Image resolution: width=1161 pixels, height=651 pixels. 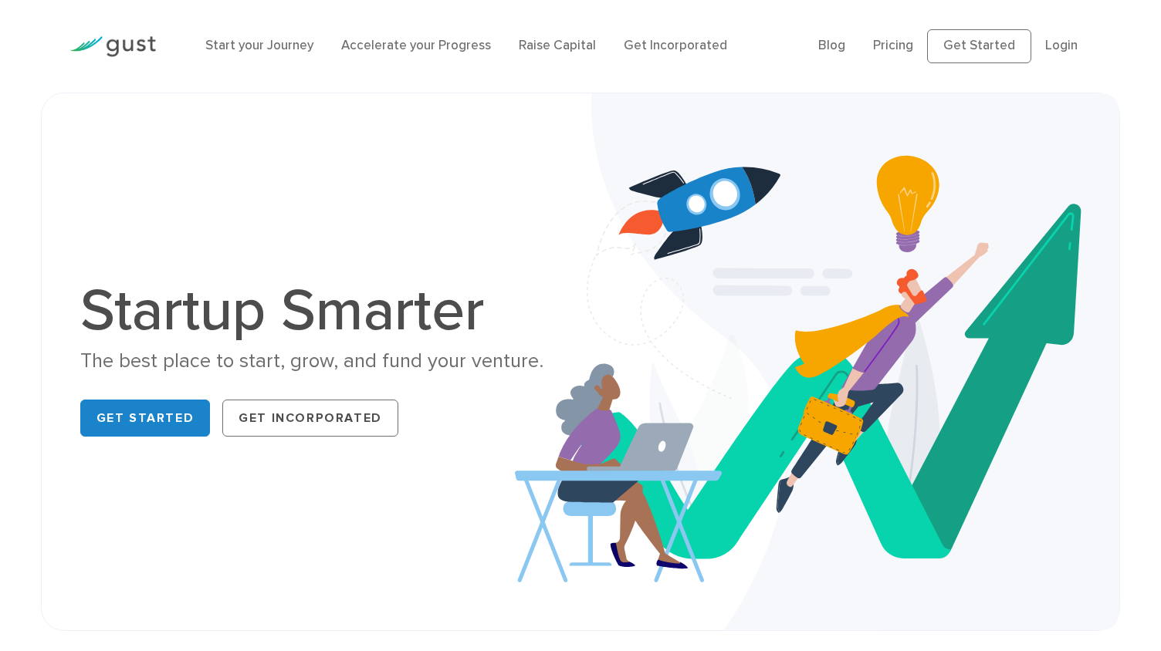 I want to click on a: Blog, so click(x=831, y=46).